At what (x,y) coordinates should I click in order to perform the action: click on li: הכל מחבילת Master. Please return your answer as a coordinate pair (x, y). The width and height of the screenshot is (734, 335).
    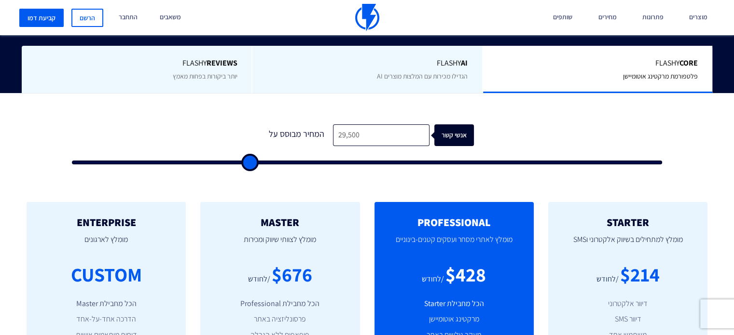
    Looking at the image, I should click on (106, 304).